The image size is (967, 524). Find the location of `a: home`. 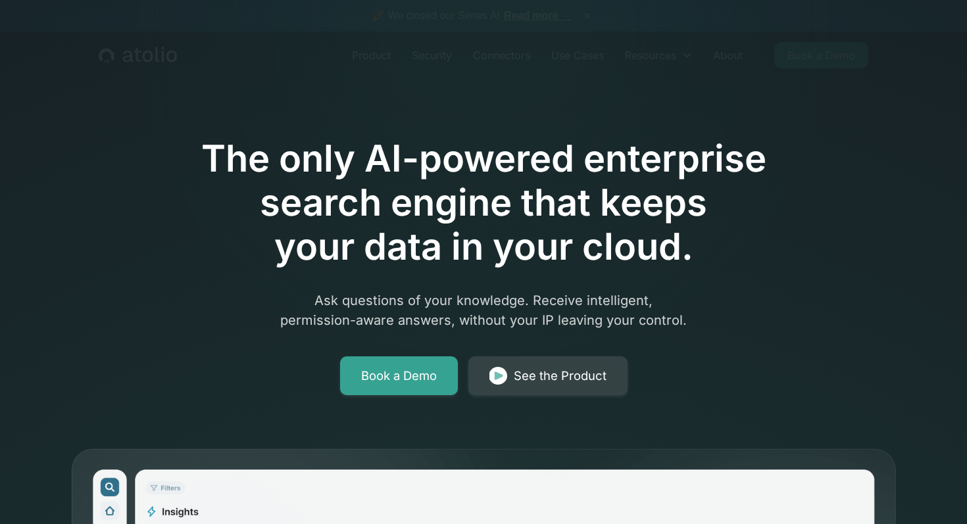

a: home is located at coordinates (138, 55).